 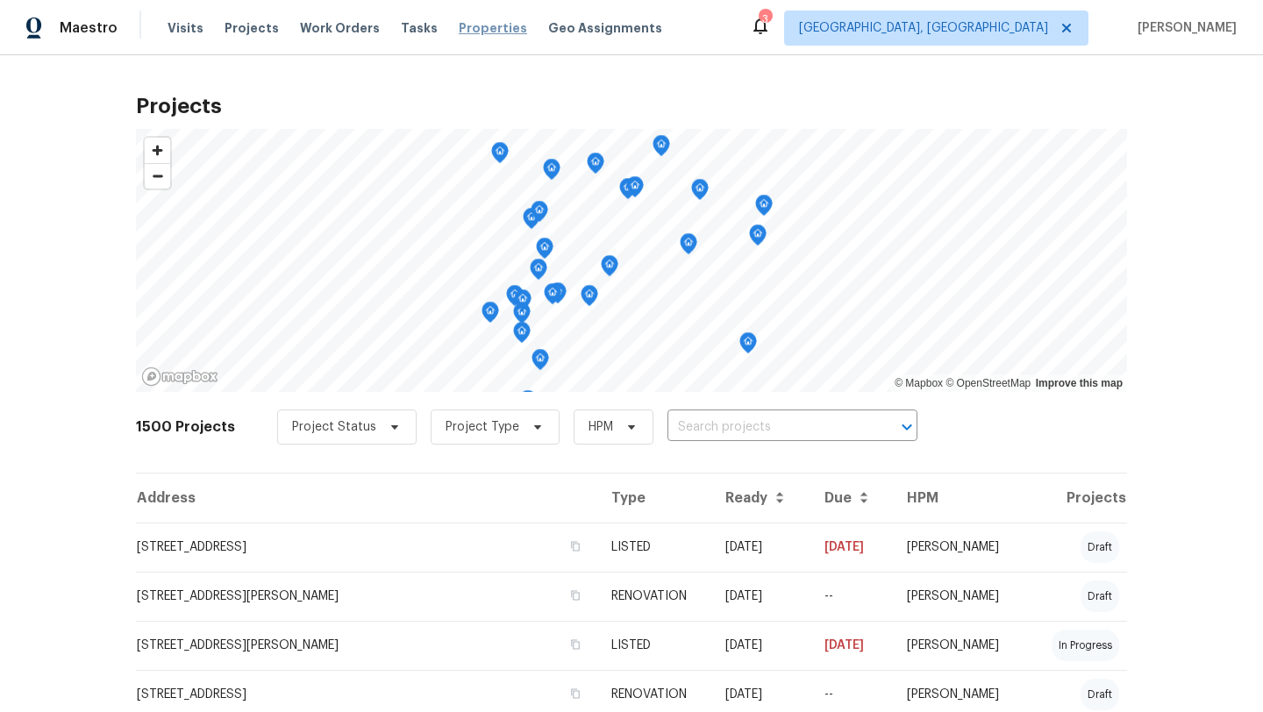 I want to click on th: Due, so click(x=851, y=498).